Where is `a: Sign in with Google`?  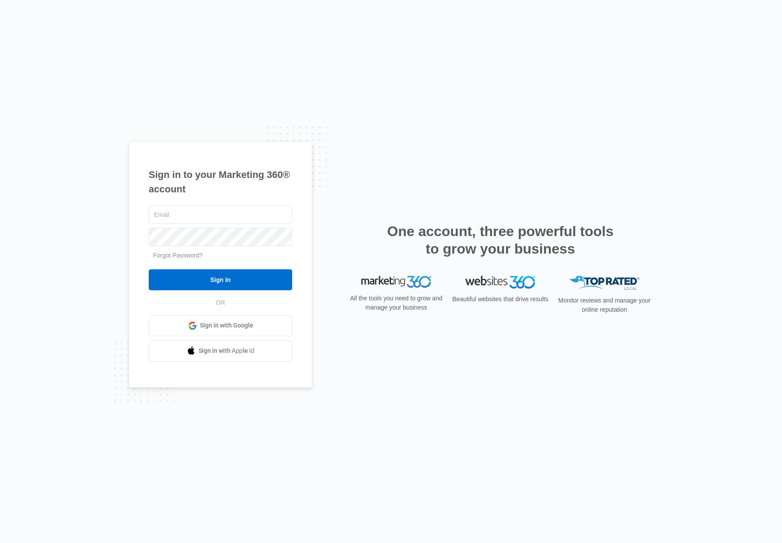
a: Sign in with Google is located at coordinates (220, 326).